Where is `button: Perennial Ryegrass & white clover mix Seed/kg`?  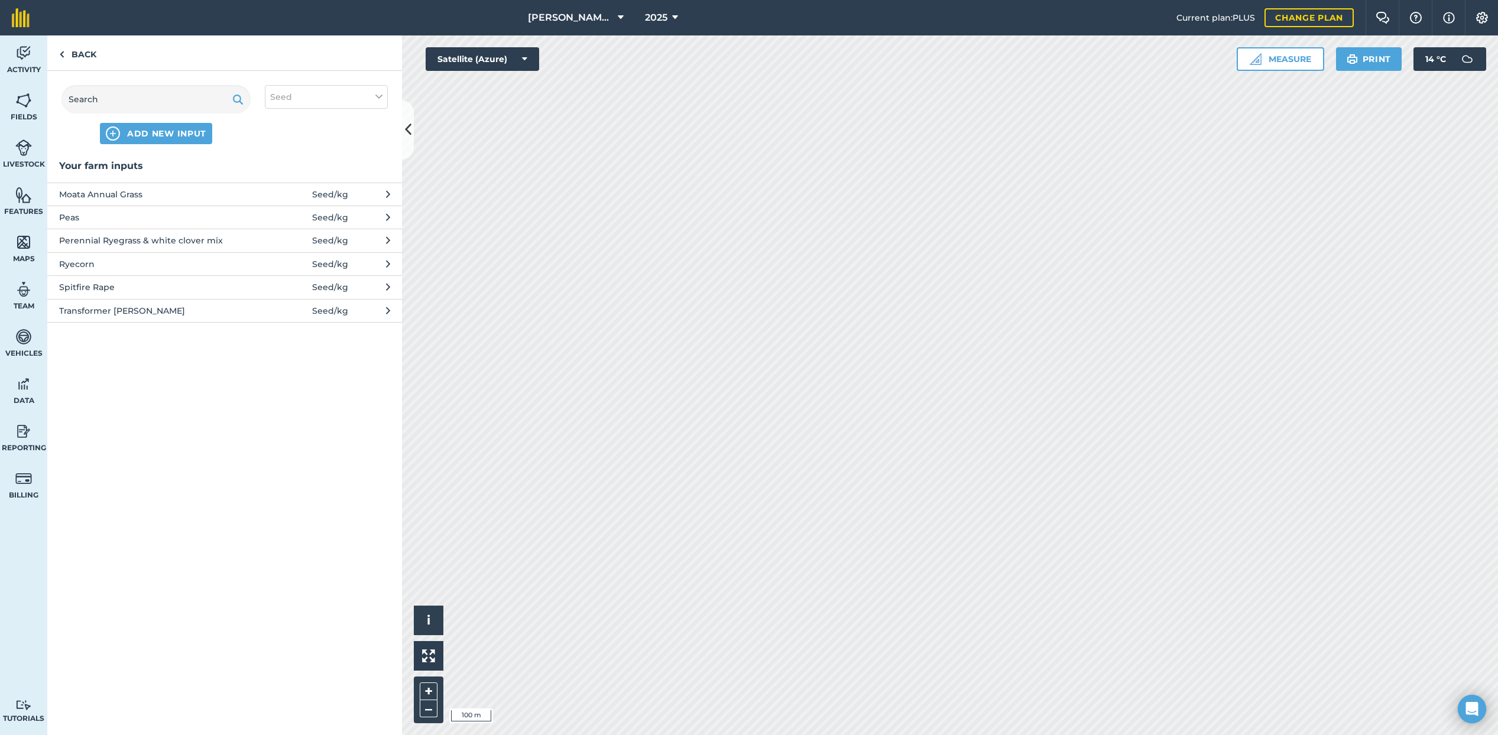
button: Perennial Ryegrass & white clover mix Seed/kg is located at coordinates (225, 240).